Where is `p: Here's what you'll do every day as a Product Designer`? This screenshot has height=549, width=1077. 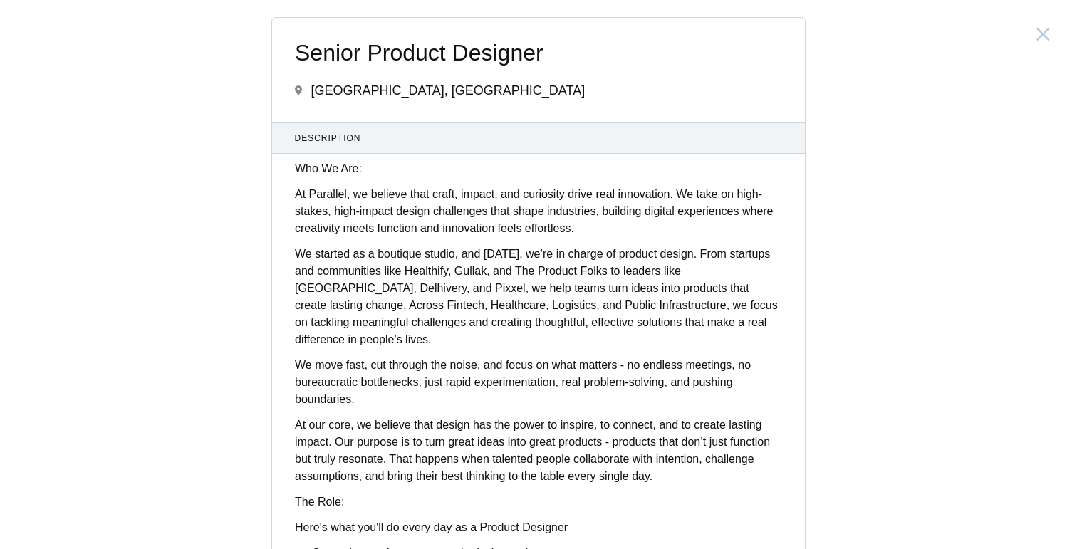 p: Here's what you'll do every day as a Product Designer is located at coordinates (538, 528).